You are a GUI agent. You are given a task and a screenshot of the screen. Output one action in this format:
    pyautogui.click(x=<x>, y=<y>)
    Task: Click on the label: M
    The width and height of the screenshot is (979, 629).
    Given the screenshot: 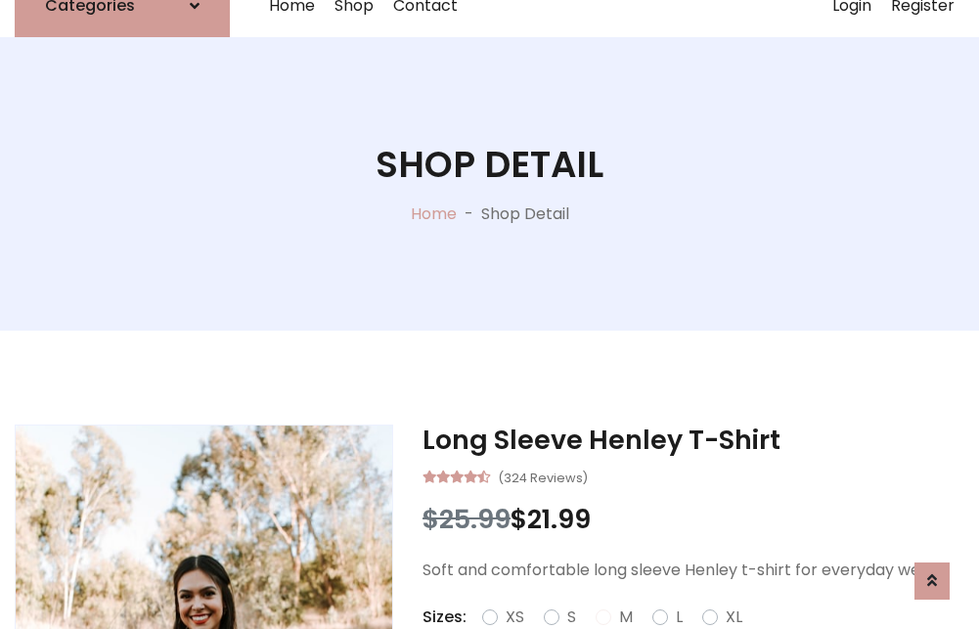 What is the action you would take?
    pyautogui.click(x=626, y=617)
    